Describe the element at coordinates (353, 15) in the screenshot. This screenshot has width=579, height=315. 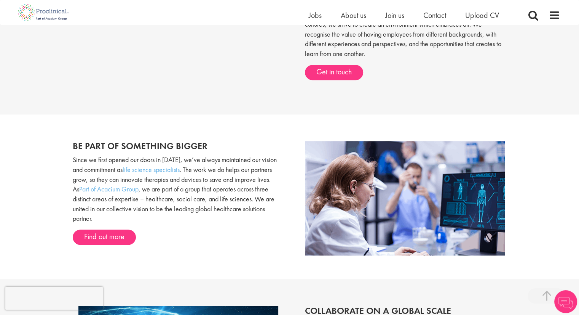
I see `span: About us` at that location.